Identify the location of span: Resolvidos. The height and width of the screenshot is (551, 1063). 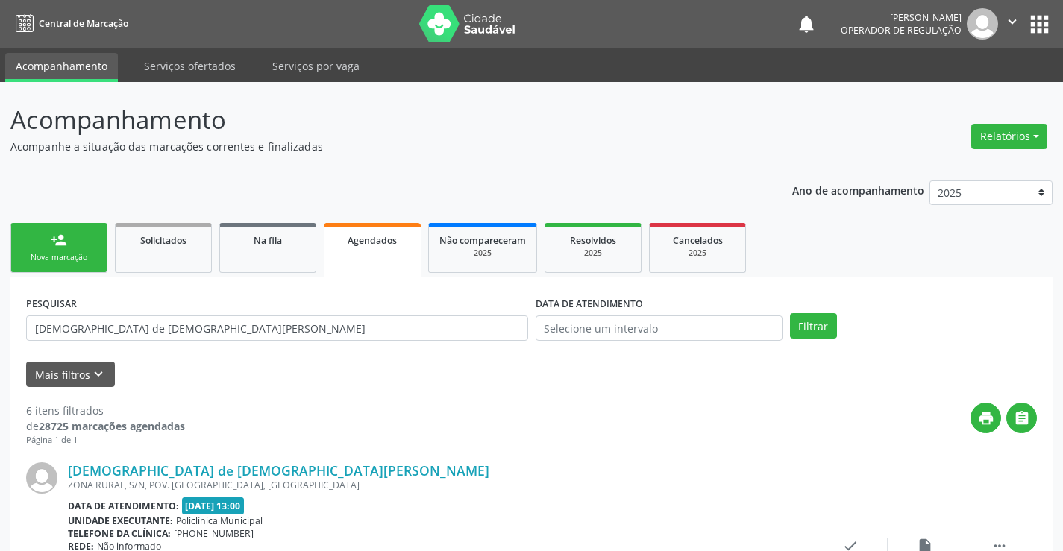
(593, 240).